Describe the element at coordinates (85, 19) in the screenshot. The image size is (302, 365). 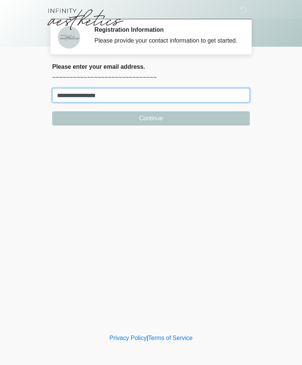
I see `img: Infinity Aesthetics Logo` at that location.